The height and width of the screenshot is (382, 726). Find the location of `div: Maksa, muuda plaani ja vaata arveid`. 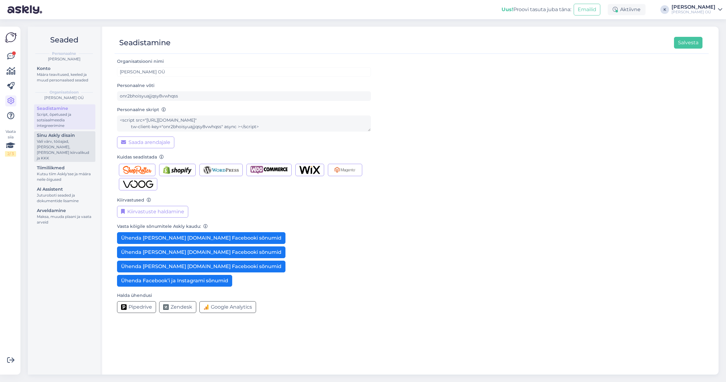

div: Maksa, muuda plaani ja vaata arveid is located at coordinates (65, 219).